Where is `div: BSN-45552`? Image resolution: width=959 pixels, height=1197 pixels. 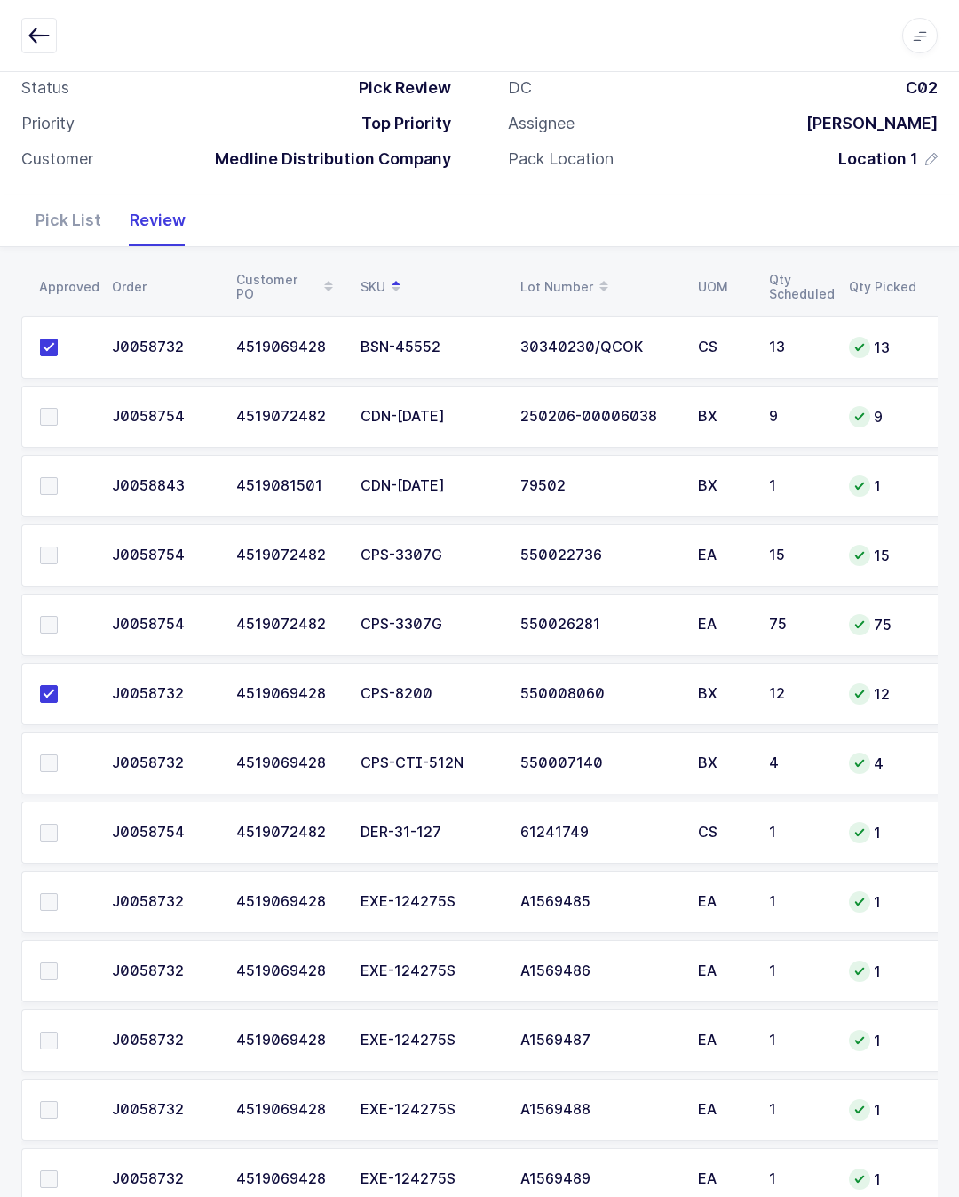
div: BSN-45552 is located at coordinates (430, 347).